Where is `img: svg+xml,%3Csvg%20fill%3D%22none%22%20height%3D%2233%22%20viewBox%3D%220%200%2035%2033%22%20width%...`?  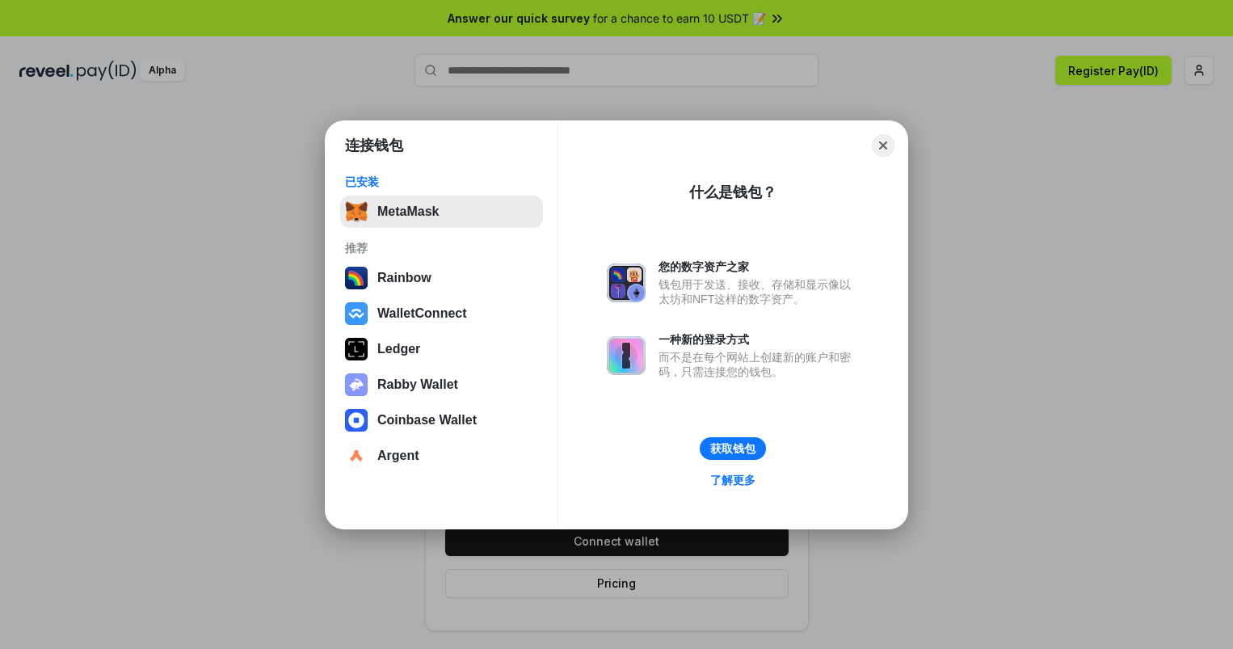
img: svg+xml,%3Csvg%20fill%3D%22none%22%20height%3D%2233%22%20viewBox%3D%220%200%2035%2033%22%20width%... is located at coordinates (356, 212).